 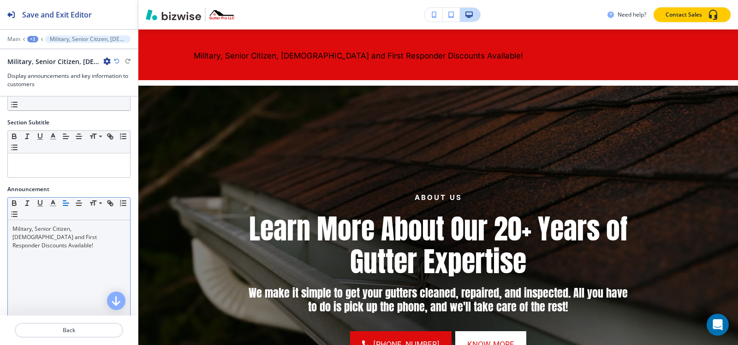 What do you see at coordinates (69, 331) in the screenshot?
I see `p: Back` at bounding box center [69, 331].